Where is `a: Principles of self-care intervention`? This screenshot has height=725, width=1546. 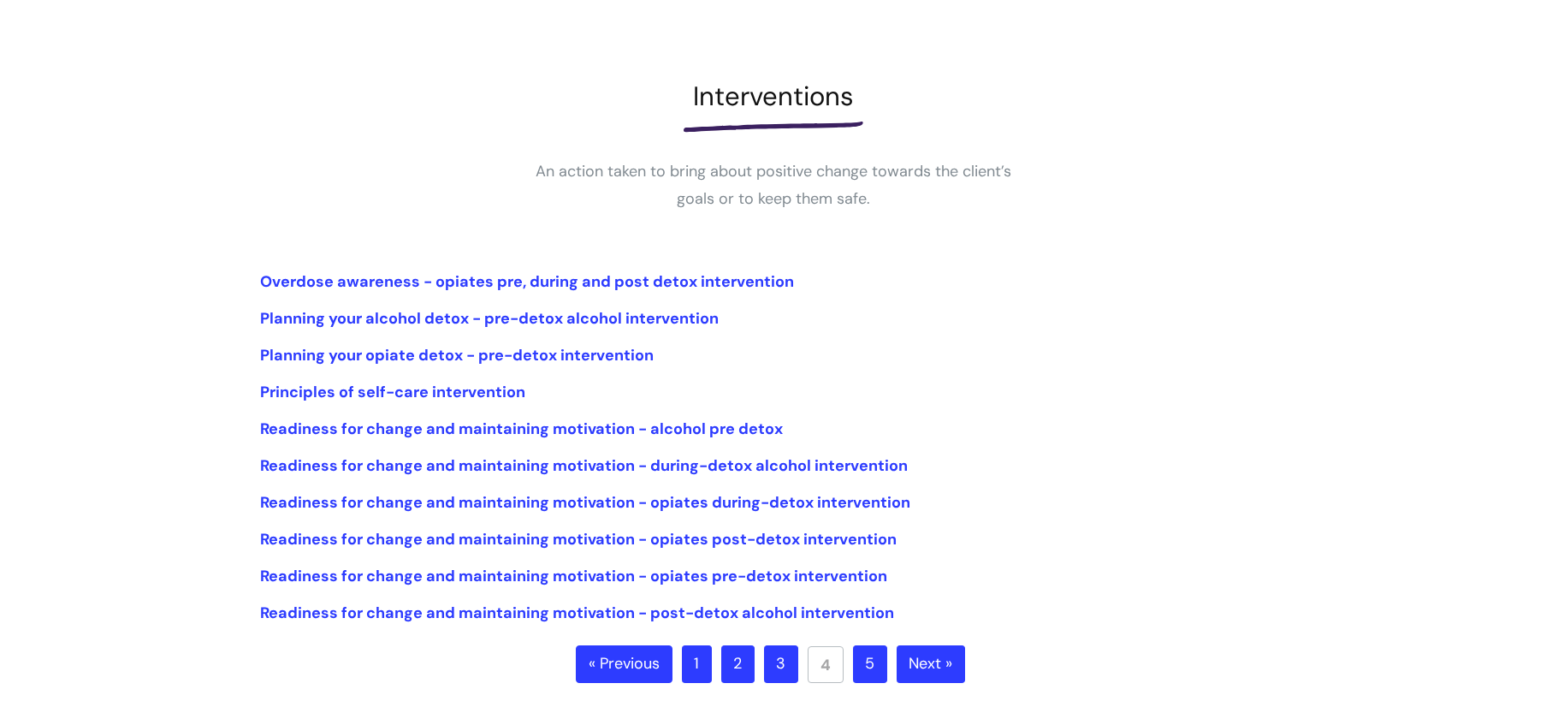 a: Principles of self-care intervention is located at coordinates (393, 392).